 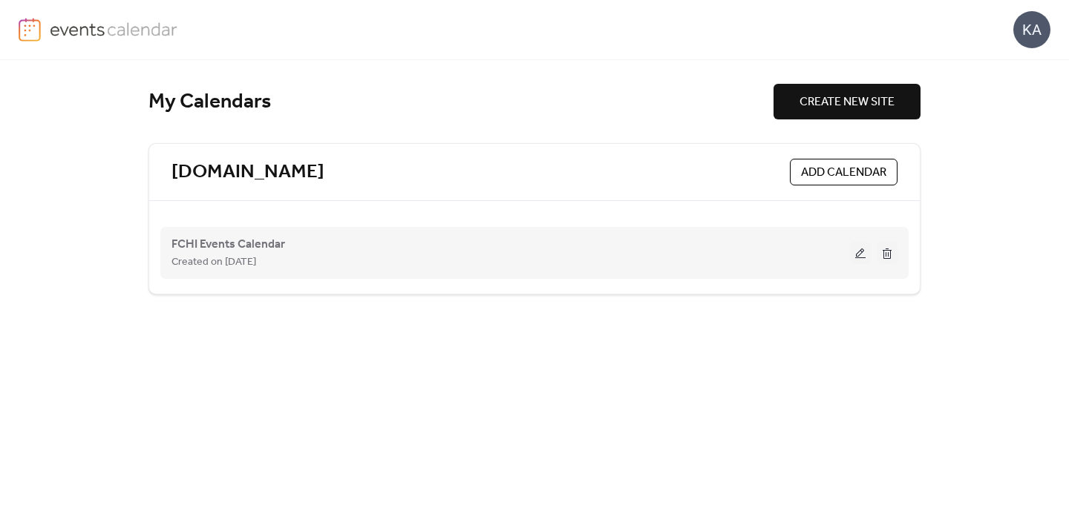 I want to click on button: CREATE NEW SITE, so click(x=847, y=102).